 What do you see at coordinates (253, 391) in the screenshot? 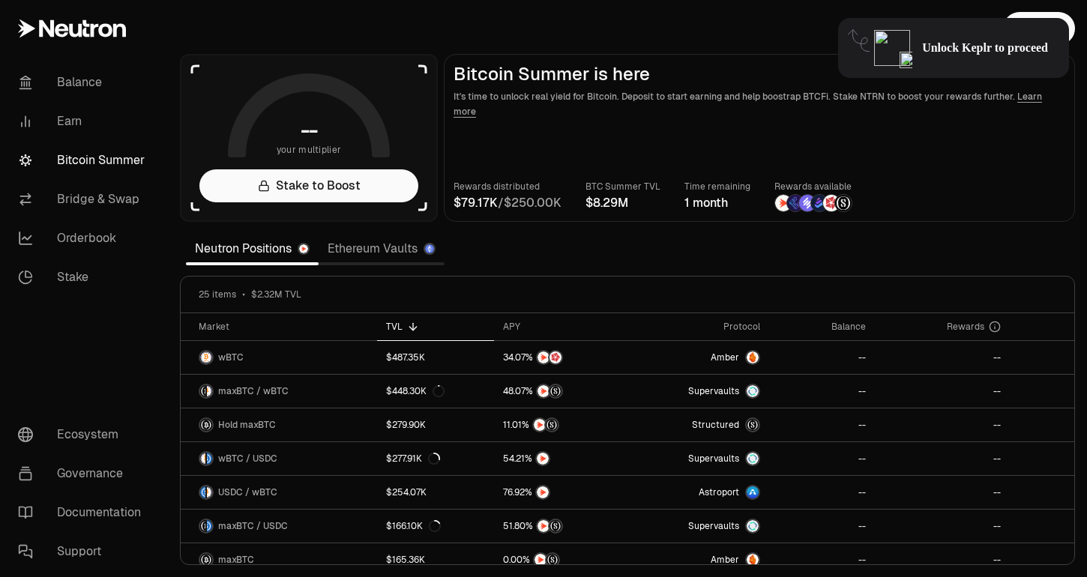
I see `span: maxBTC / wBTC` at bounding box center [253, 391].